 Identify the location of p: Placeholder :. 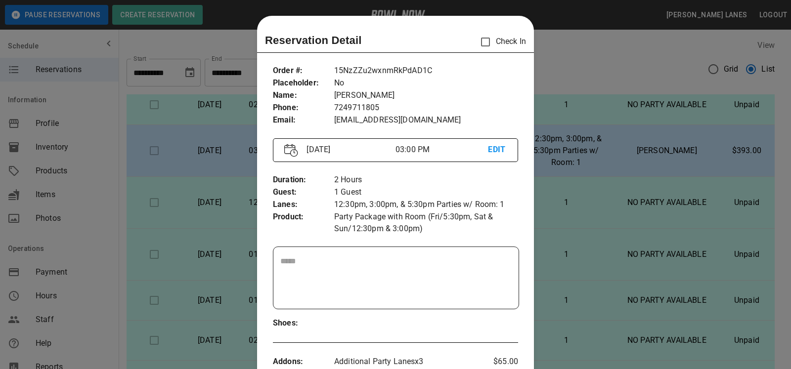
(304, 83).